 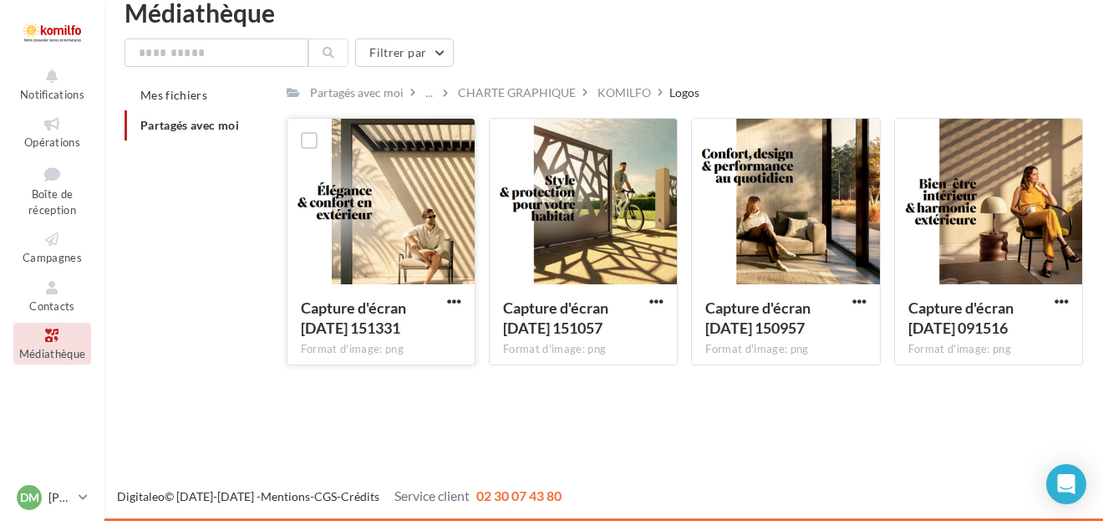 What do you see at coordinates (624, 93) in the screenshot?
I see `div: KOMILFO` at bounding box center [624, 93].